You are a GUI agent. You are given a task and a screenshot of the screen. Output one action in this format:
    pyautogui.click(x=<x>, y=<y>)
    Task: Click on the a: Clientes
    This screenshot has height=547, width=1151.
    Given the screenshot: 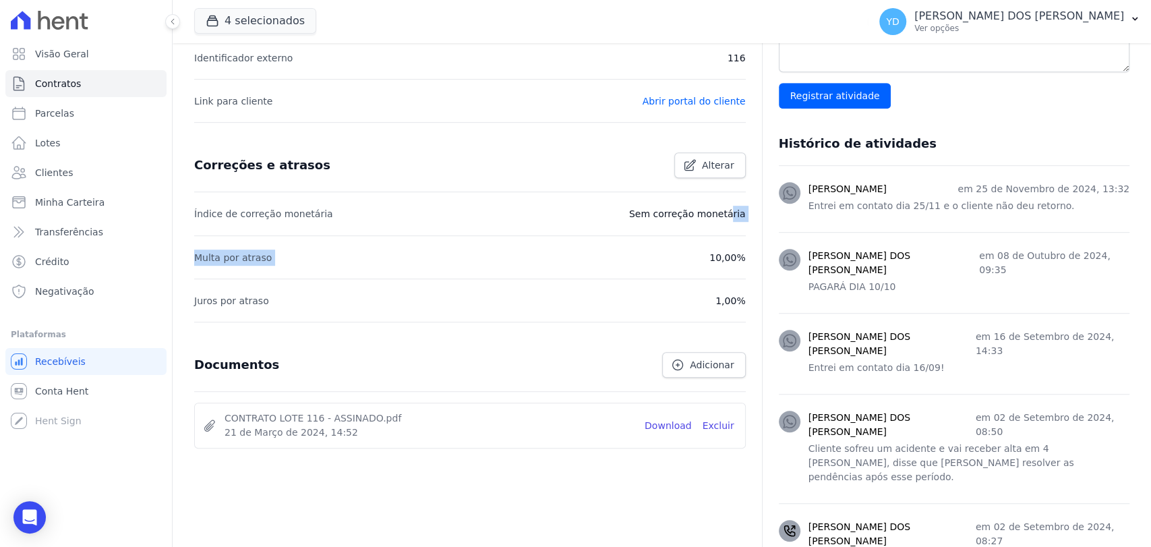 What is the action you would take?
    pyautogui.click(x=86, y=173)
    